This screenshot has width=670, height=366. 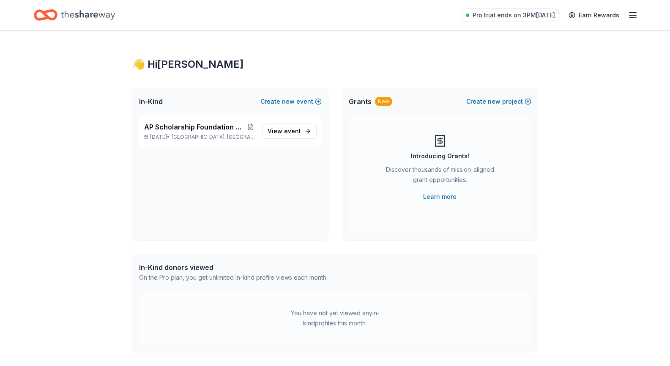 What do you see at coordinates (335, 318) in the screenshot?
I see `div: You have not yet viewed any in-kind profiles this month.` at bounding box center [335, 318].